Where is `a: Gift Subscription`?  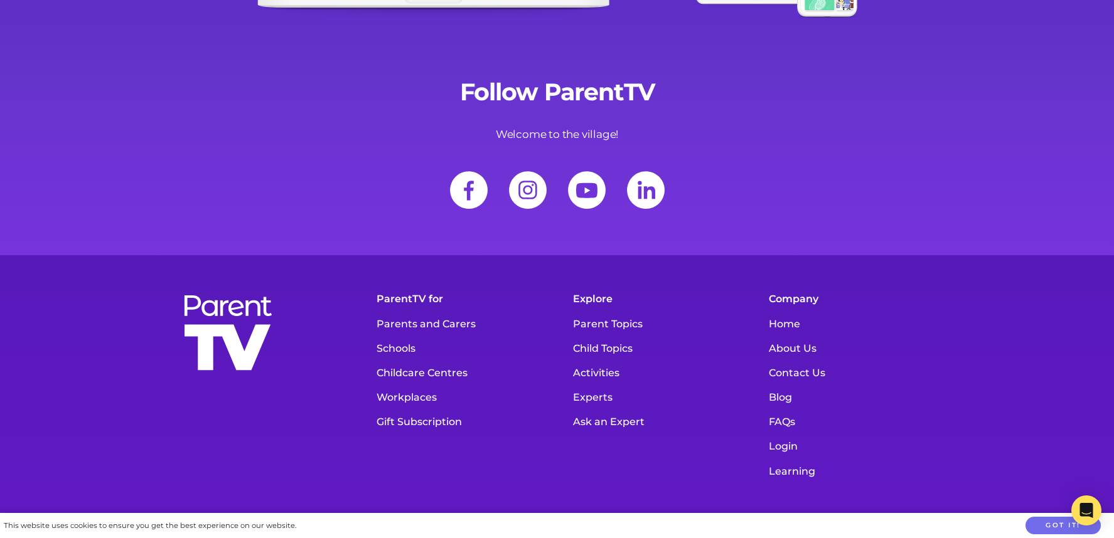 a: Gift Subscription is located at coordinates (459, 422).